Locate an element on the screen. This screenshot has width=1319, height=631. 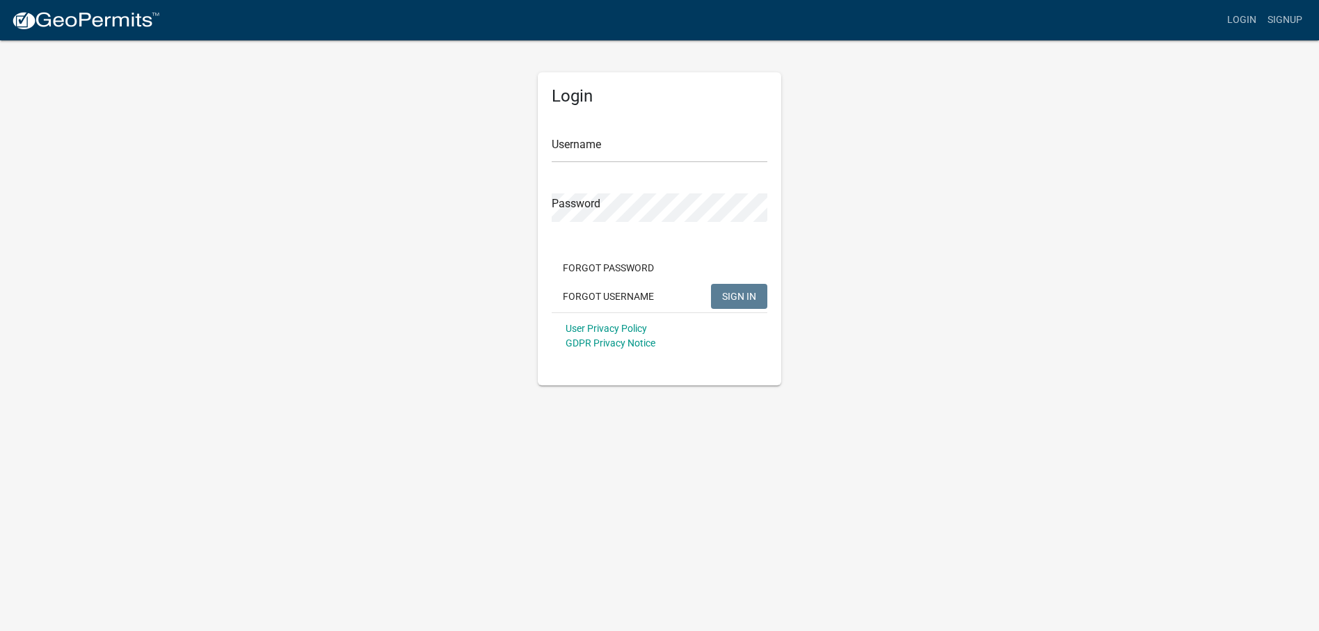
a: GDPR Privacy Notice is located at coordinates (610, 343).